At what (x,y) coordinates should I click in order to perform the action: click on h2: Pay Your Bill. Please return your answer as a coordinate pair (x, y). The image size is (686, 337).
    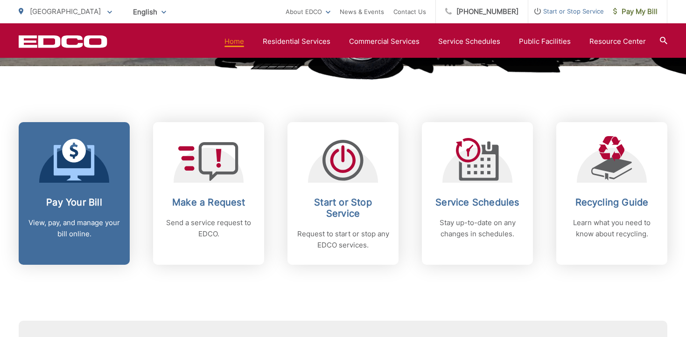
    Looking at the image, I should click on (74, 202).